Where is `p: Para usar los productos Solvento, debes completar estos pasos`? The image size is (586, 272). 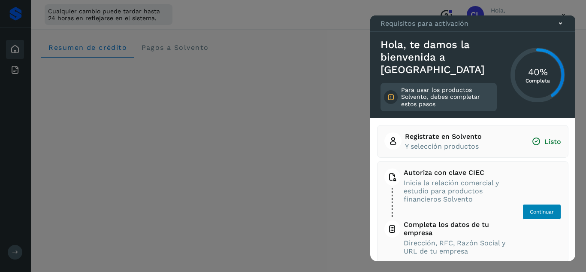 p: Para usar los productos Solvento, debes completar estos pasos is located at coordinates (447, 97).